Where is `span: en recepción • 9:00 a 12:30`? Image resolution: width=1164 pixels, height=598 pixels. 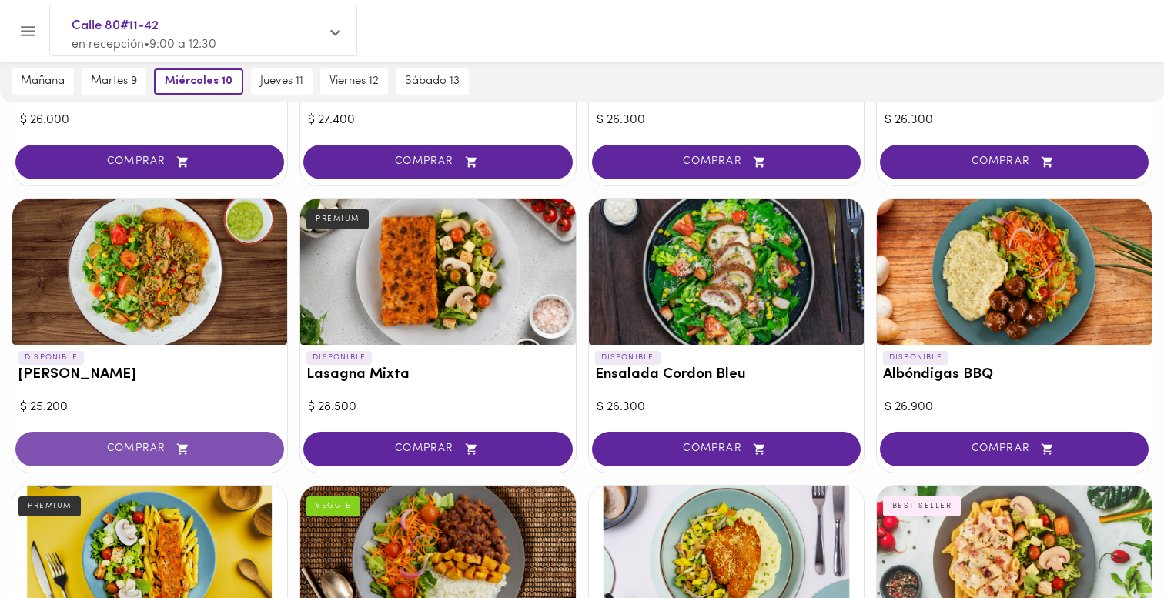
span: en recepción • 9:00 a 12:30 is located at coordinates (144, 45).